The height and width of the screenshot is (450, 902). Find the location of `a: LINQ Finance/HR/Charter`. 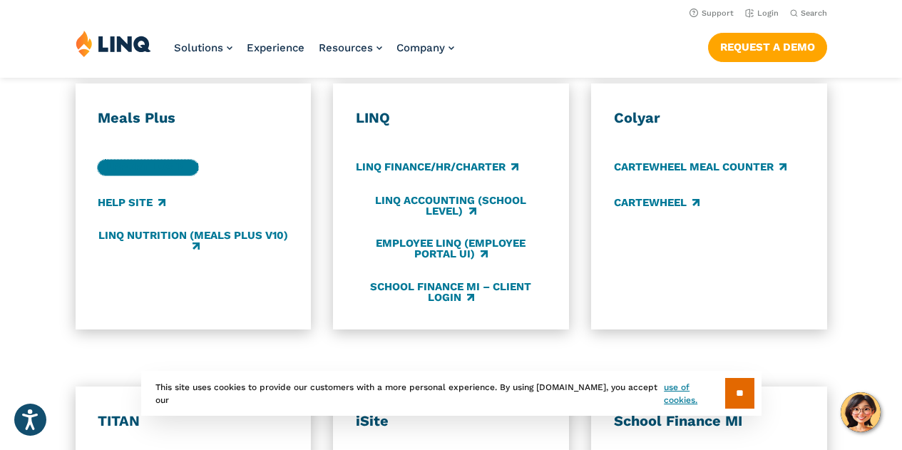

a: LINQ Finance/HR/Charter is located at coordinates (437, 168).